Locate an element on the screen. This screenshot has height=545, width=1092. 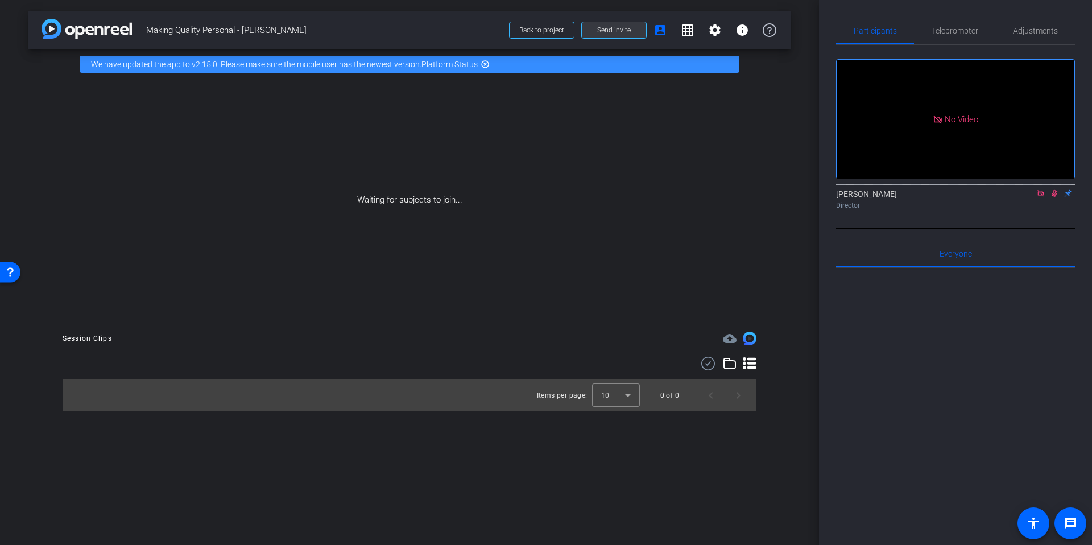
mat-icon: highlight_off is located at coordinates (485, 64).